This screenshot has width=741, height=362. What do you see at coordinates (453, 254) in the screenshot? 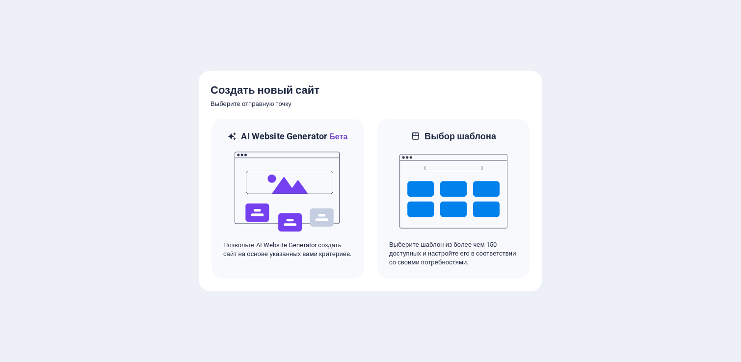
I see `p: Выберите шаблон из более чем 150 доступных и настройте его в соответствии со своими потребностями.` at bounding box center [453, 254].